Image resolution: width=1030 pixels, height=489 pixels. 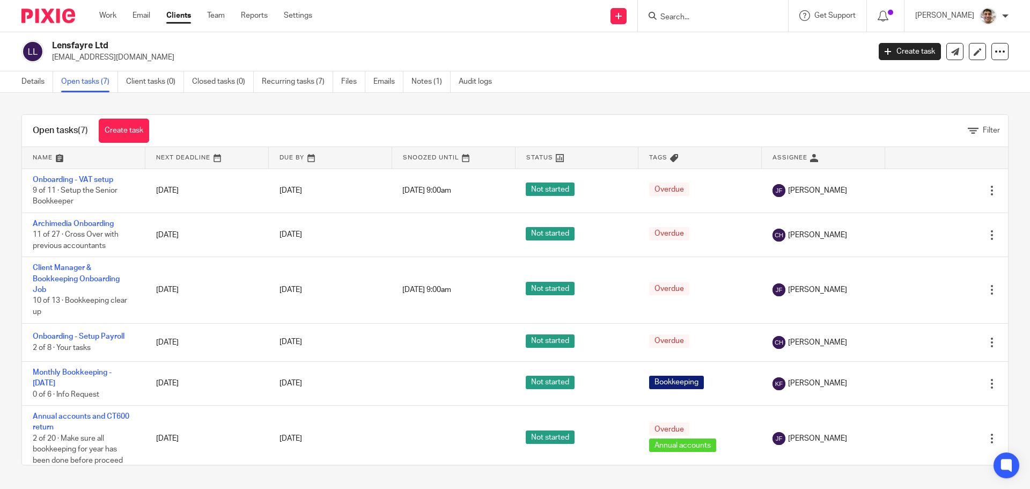 I want to click on a: Team, so click(x=216, y=16).